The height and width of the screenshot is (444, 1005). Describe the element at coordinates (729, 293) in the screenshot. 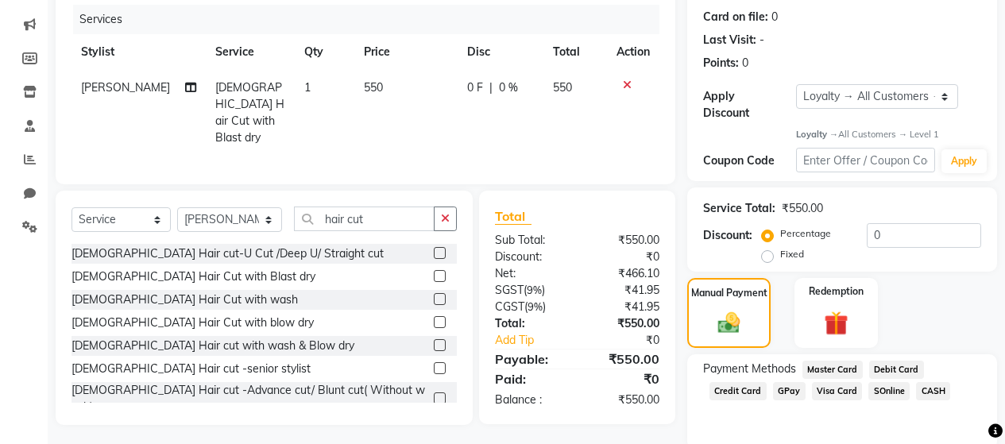

I see `label: Manual Payment` at that location.